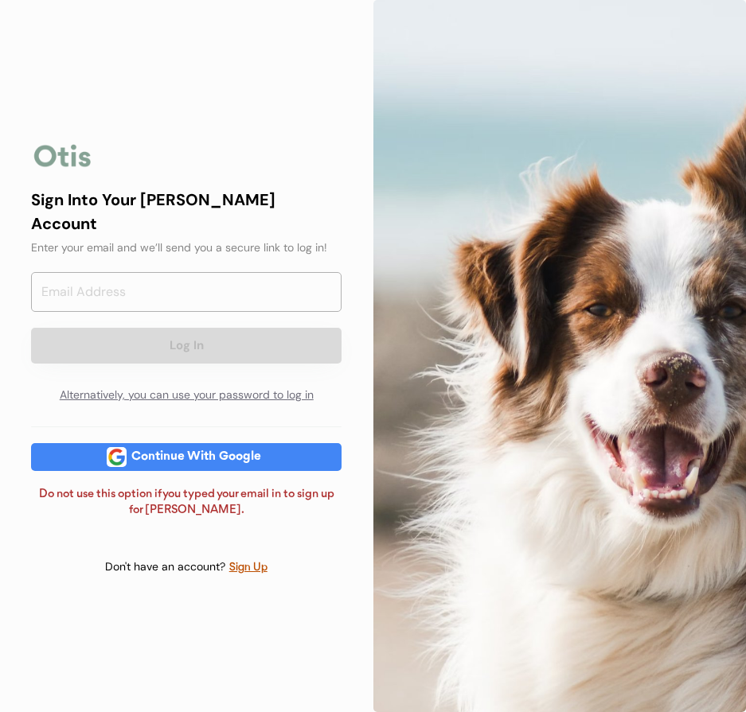 The height and width of the screenshot is (712, 746). I want to click on div: Sign Up, so click(248, 567).